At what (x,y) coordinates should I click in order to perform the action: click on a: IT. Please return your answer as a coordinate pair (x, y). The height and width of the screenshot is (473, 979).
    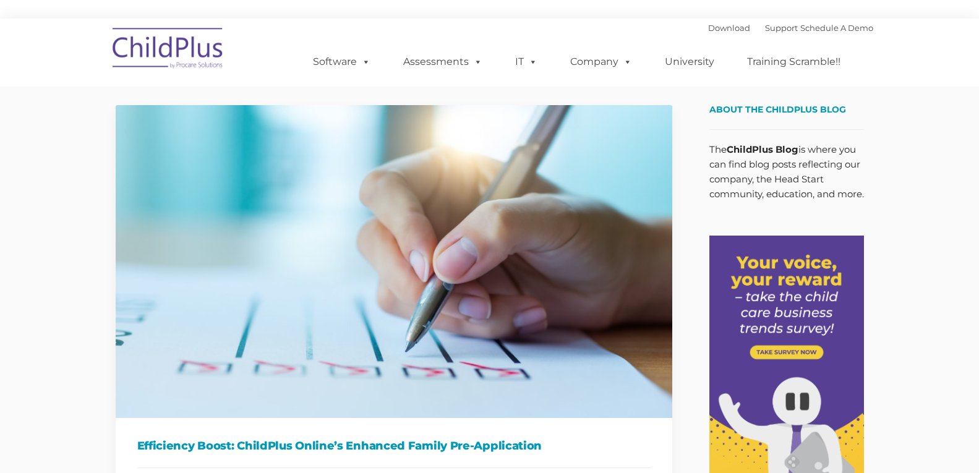
    Looking at the image, I should click on (527, 62).